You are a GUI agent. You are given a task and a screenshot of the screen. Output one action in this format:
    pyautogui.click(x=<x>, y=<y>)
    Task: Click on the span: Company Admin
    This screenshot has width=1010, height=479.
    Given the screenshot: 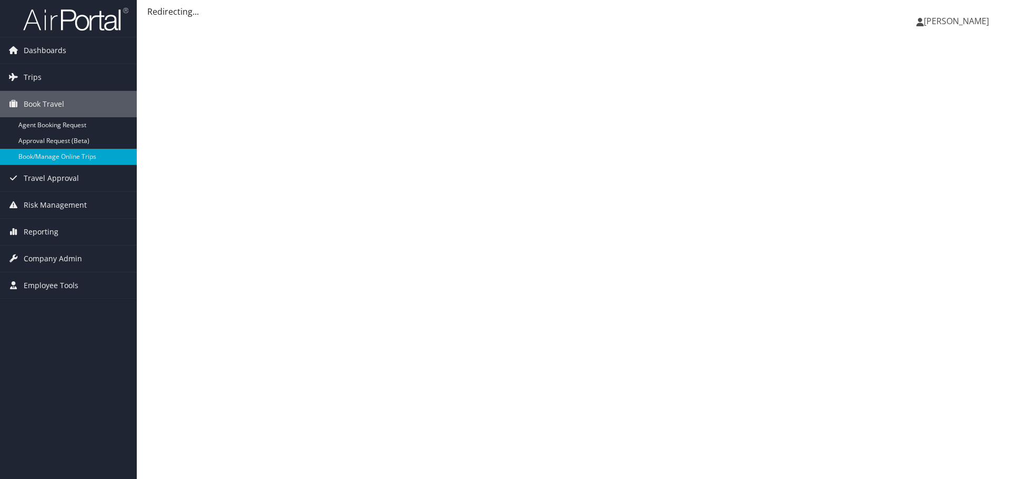 What is the action you would take?
    pyautogui.click(x=53, y=259)
    